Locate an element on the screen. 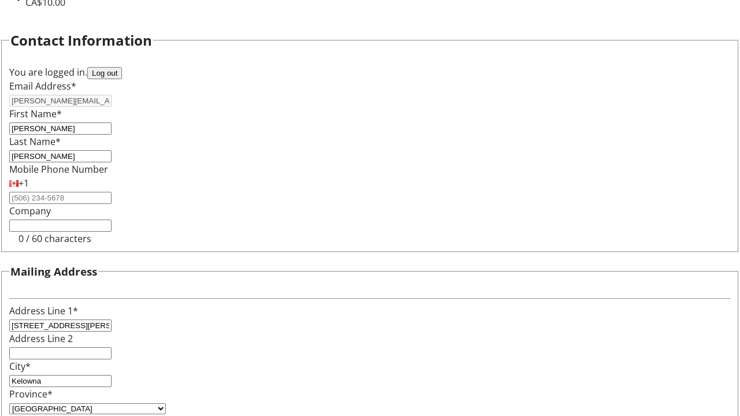 The width and height of the screenshot is (740, 416). button: Log out is located at coordinates (105, 73).